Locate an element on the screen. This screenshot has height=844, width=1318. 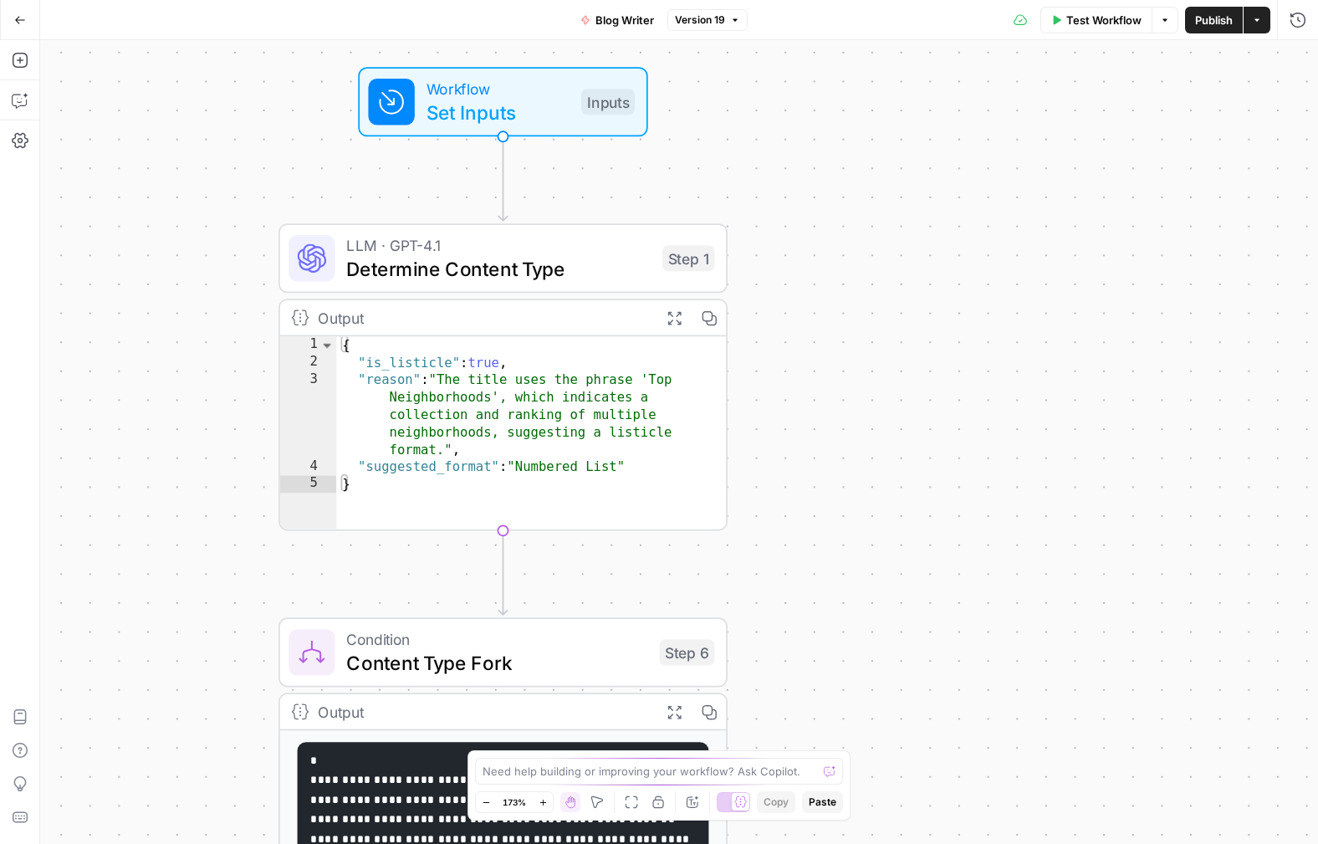
div: 1 is located at coordinates (309, 345).